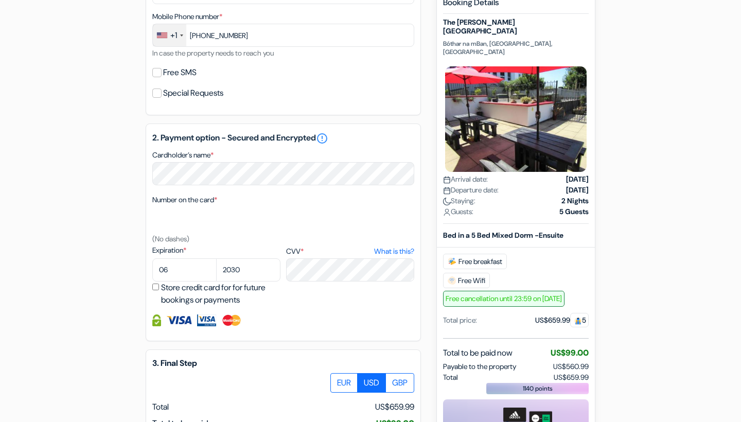 The image size is (741, 422). Describe the element at coordinates (183, 155) in the screenshot. I see `label: Cardholder’s name` at that location.